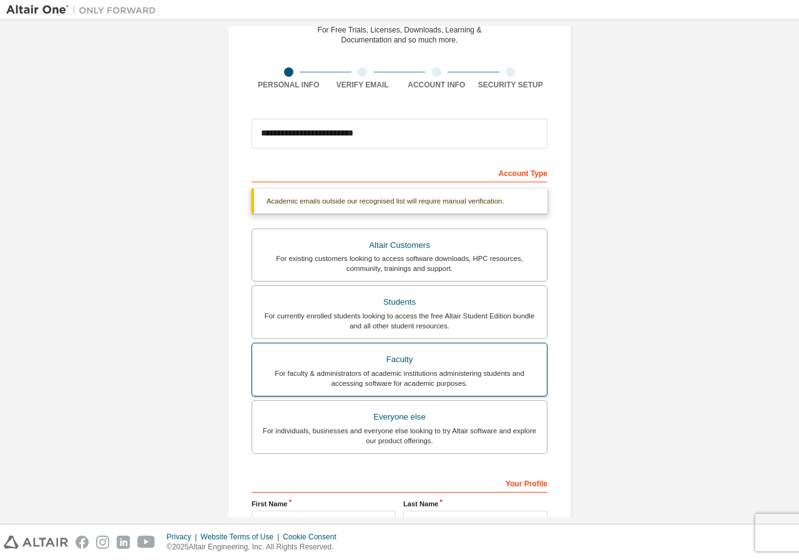  Describe the element at coordinates (400, 321) in the screenshot. I see `div: For currently enrolled students looking to access the free Altair Student Edition bundle and all ...` at that location.